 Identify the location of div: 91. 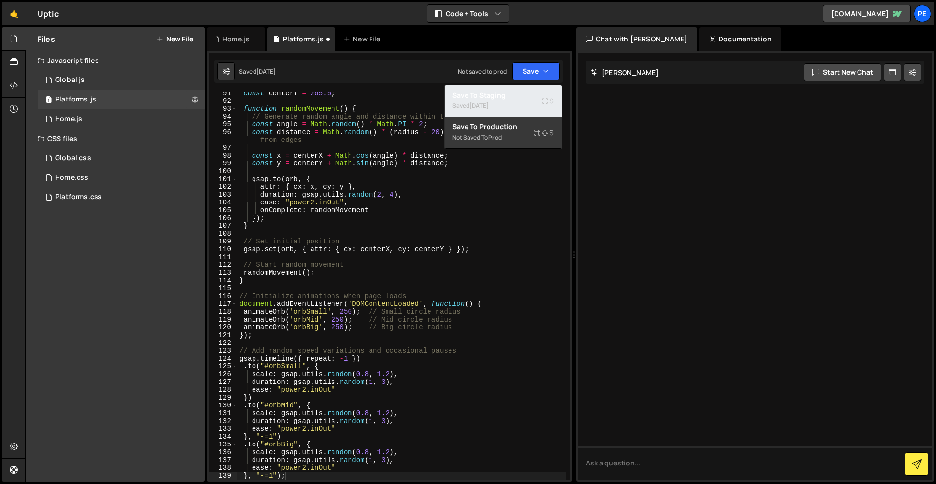
(223, 93).